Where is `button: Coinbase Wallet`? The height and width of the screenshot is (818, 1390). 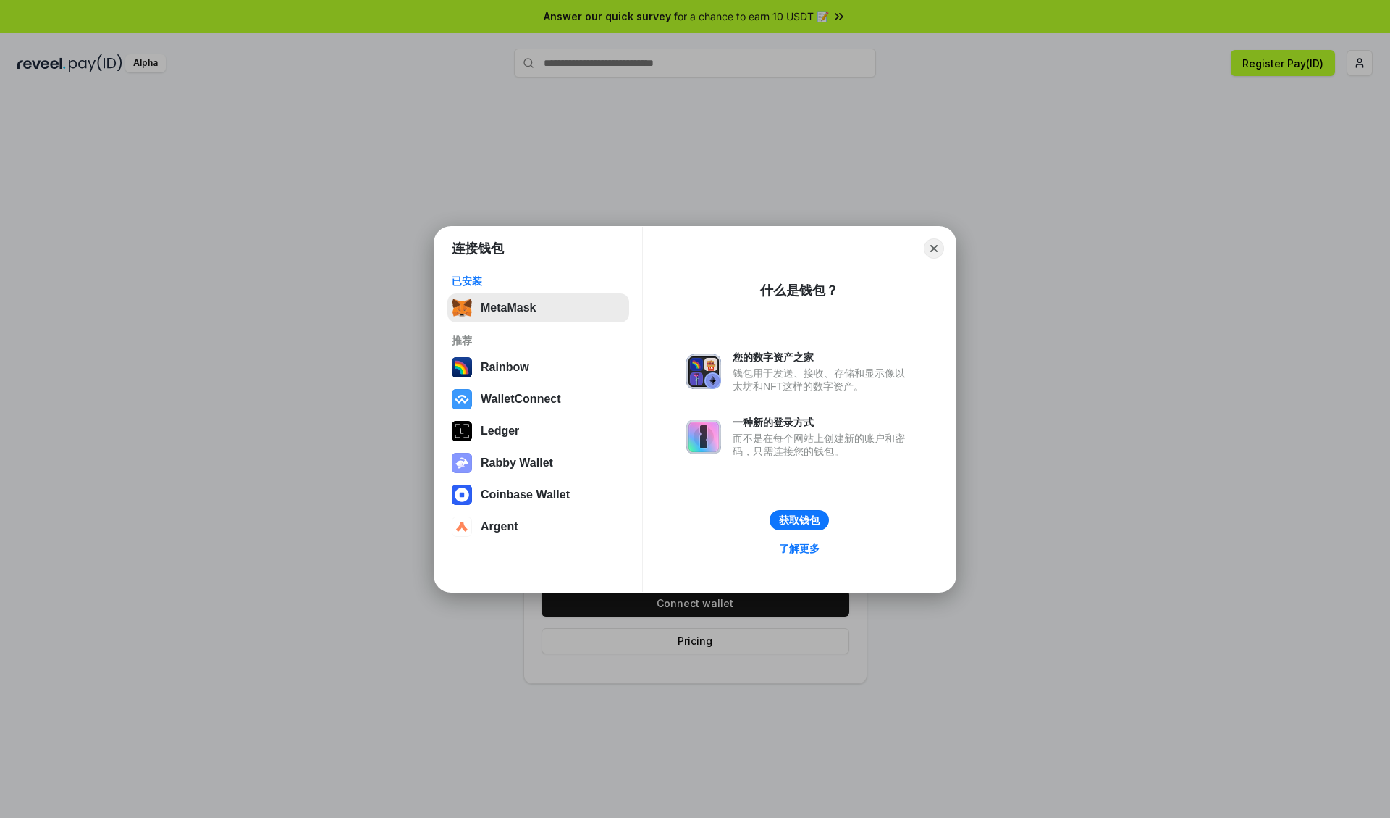 button: Coinbase Wallet is located at coordinates (538, 495).